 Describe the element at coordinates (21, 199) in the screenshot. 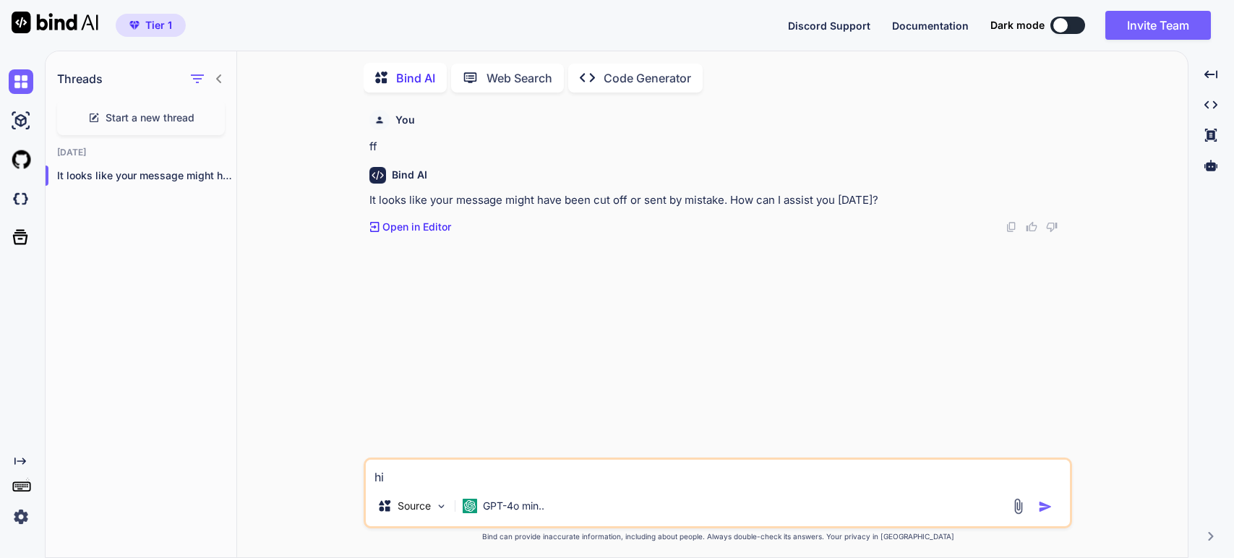

I see `img: darkCloudIdeIcon` at that location.